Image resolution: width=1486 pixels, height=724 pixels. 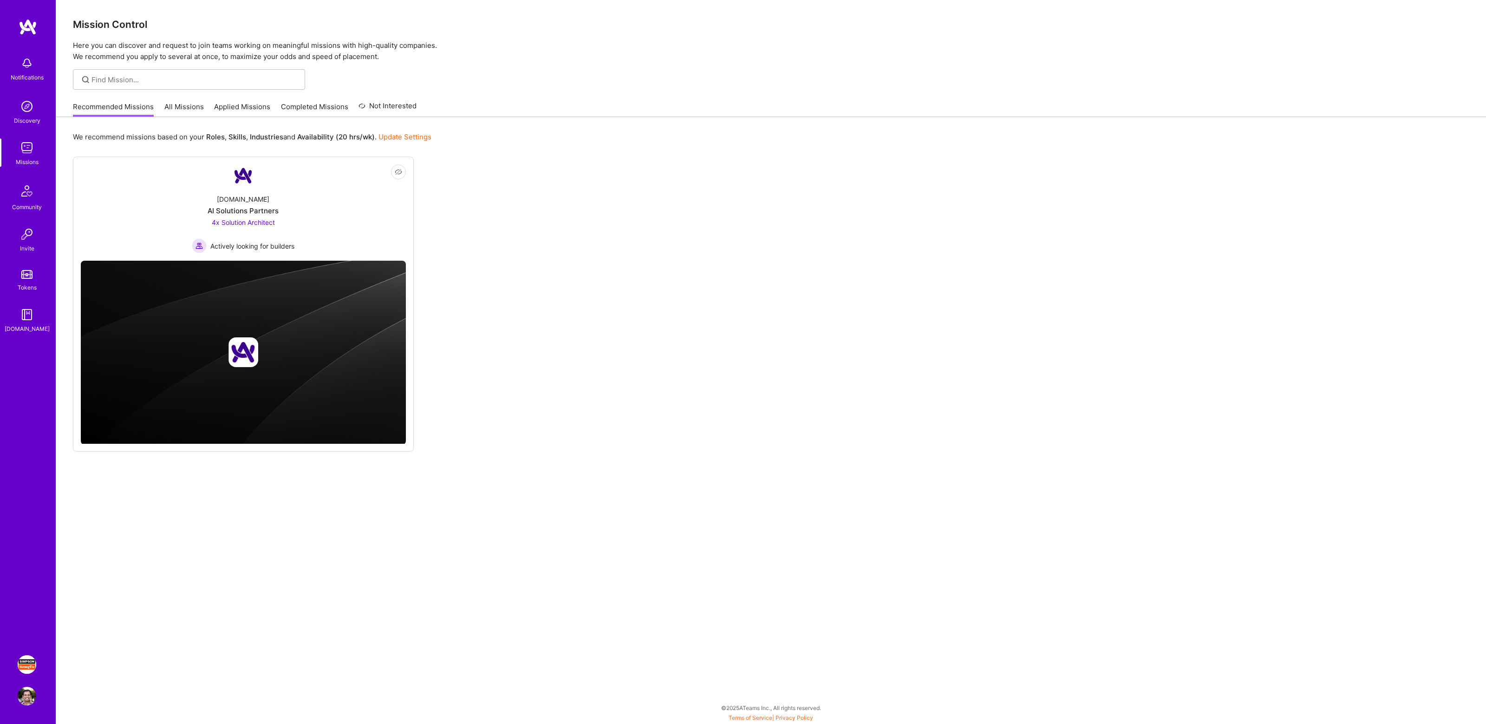 I want to click on a: Terms of Service, so click(x=751, y=717).